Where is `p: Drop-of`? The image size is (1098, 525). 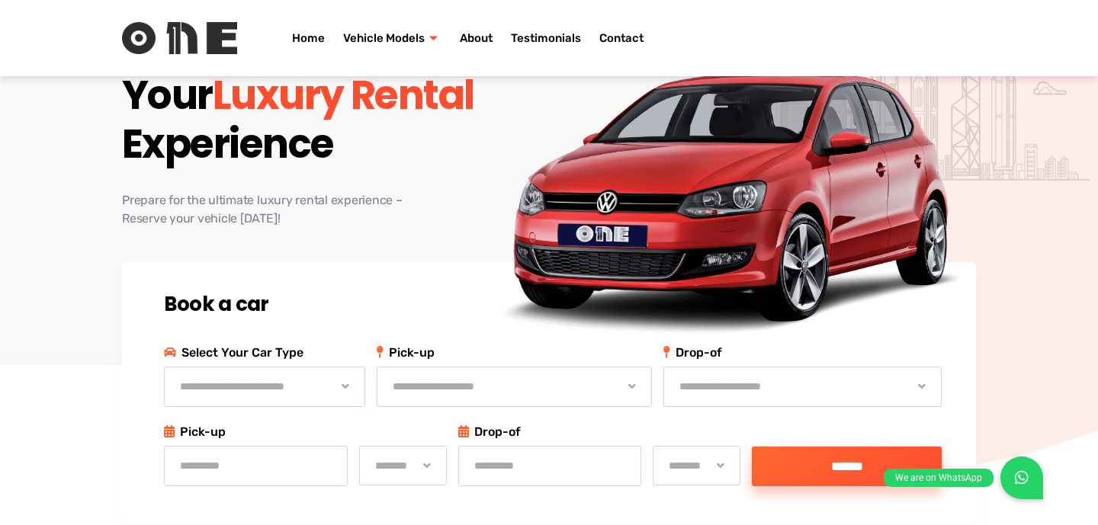
p: Drop-of is located at coordinates (599, 432).